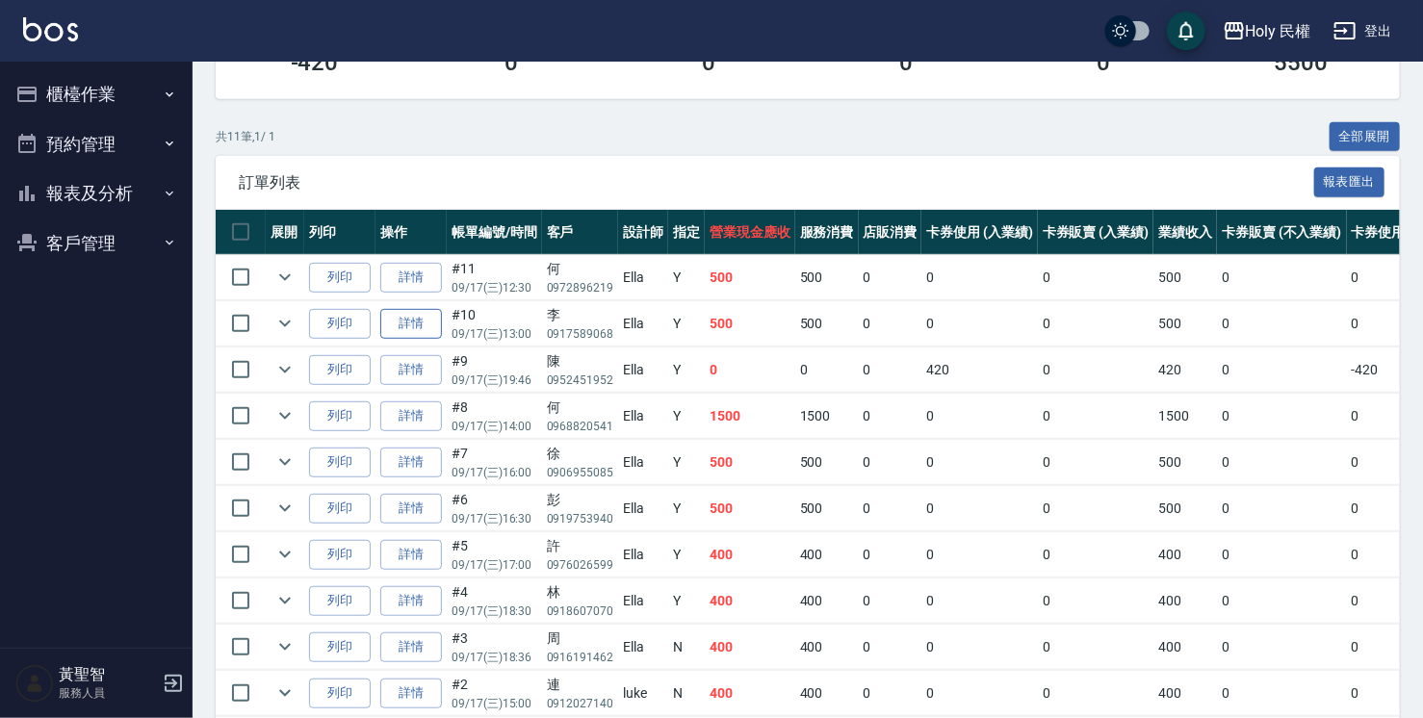 The width and height of the screenshot is (1423, 718). Describe the element at coordinates (494, 704) in the screenshot. I see `p: 09/17 (三) 15:00` at that location.